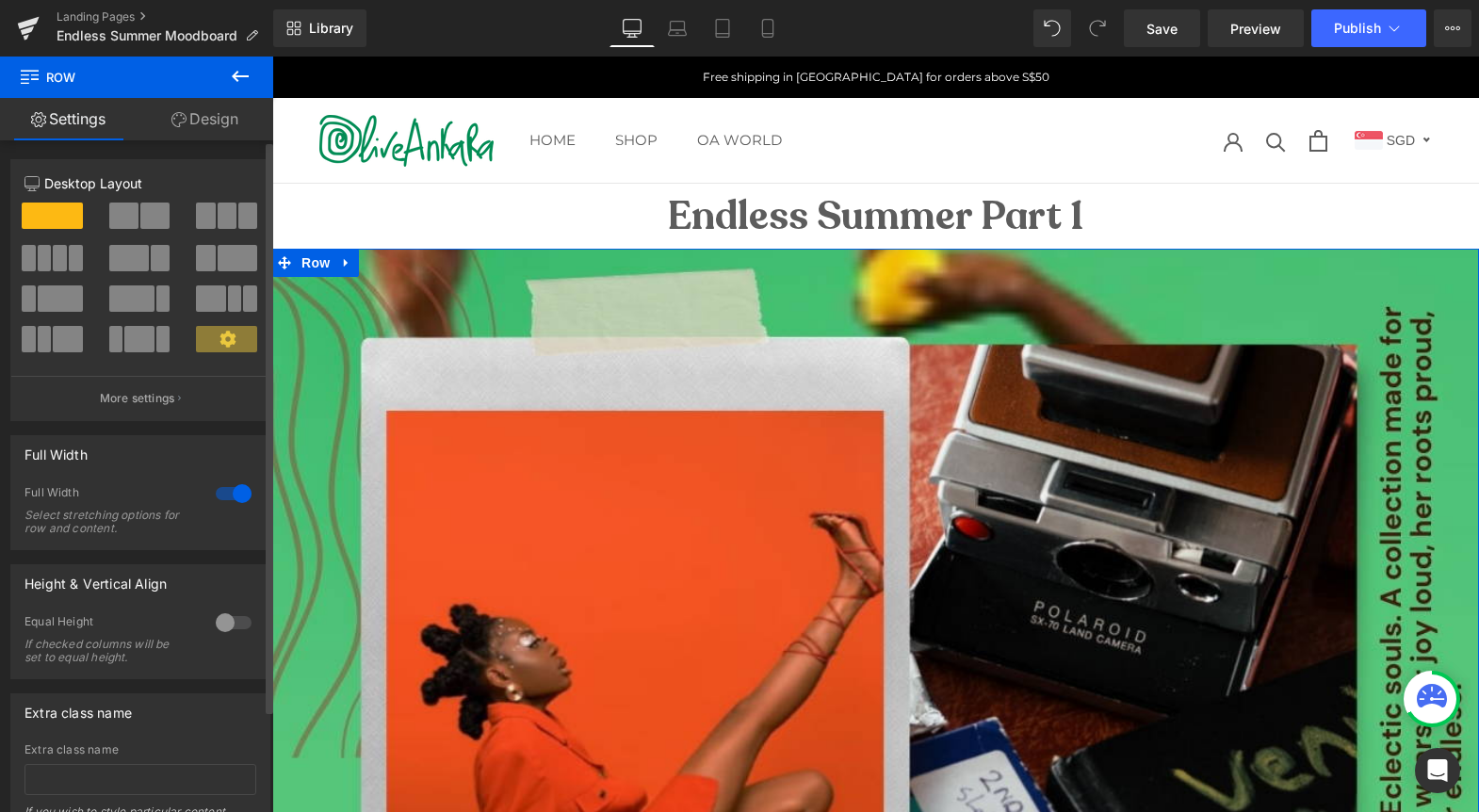  I want to click on div: Open Intercom Messenger, so click(1438, 771).